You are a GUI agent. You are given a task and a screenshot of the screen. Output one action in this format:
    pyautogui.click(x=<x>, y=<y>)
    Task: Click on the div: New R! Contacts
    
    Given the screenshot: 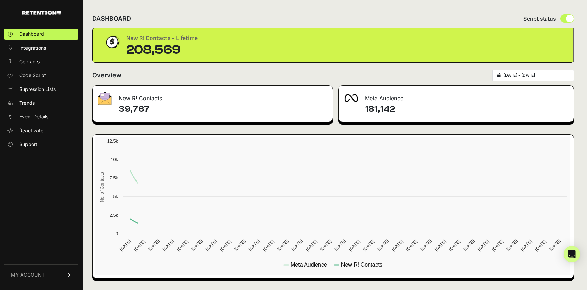 What is the action you would take?
    pyautogui.click(x=213, y=96)
    